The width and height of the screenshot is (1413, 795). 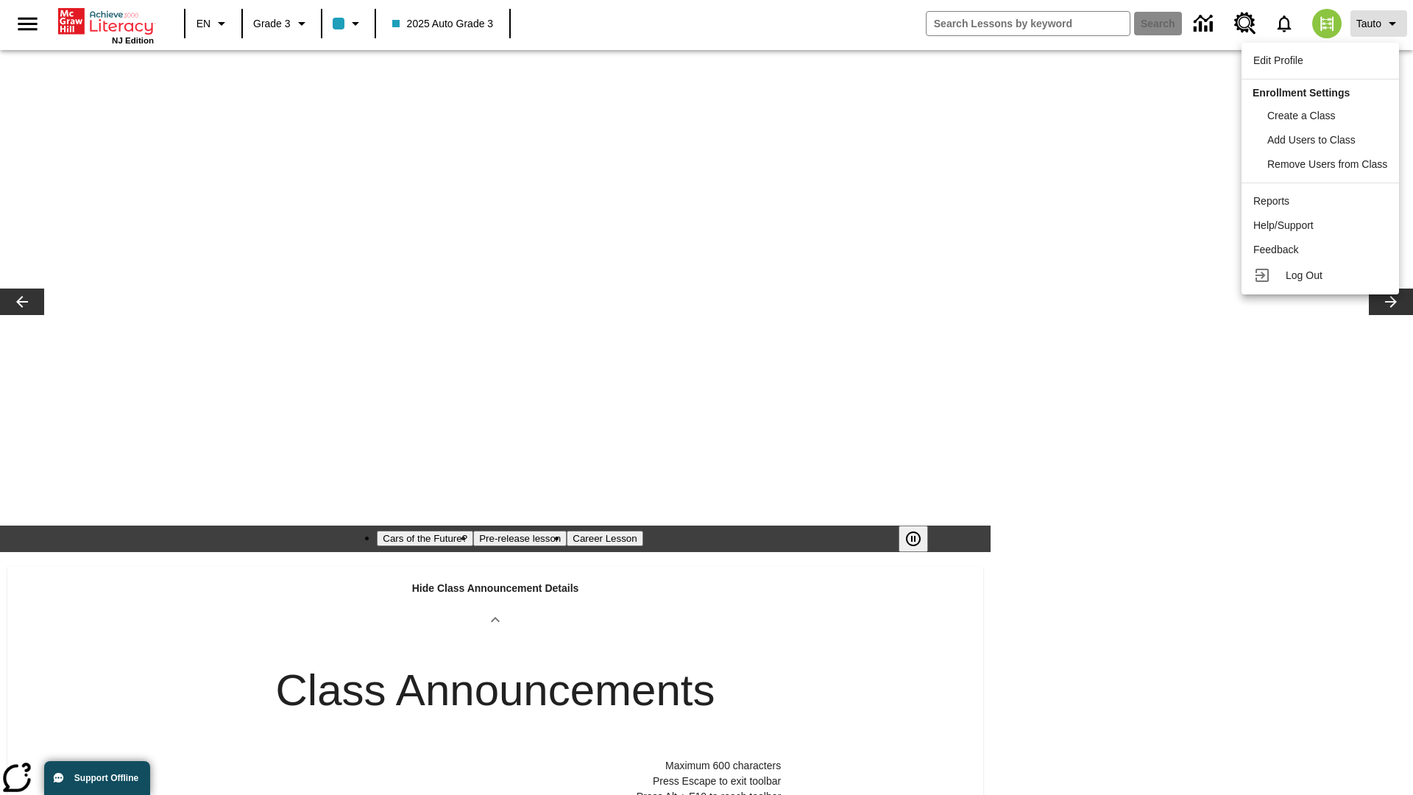 What do you see at coordinates (1276, 250) in the screenshot?
I see `span: Feedback` at bounding box center [1276, 250].